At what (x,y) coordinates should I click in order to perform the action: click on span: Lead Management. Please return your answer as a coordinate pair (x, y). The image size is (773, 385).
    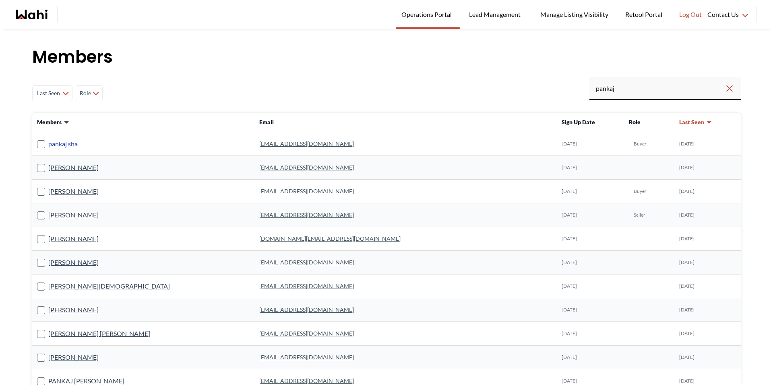
    Looking at the image, I should click on (496, 14).